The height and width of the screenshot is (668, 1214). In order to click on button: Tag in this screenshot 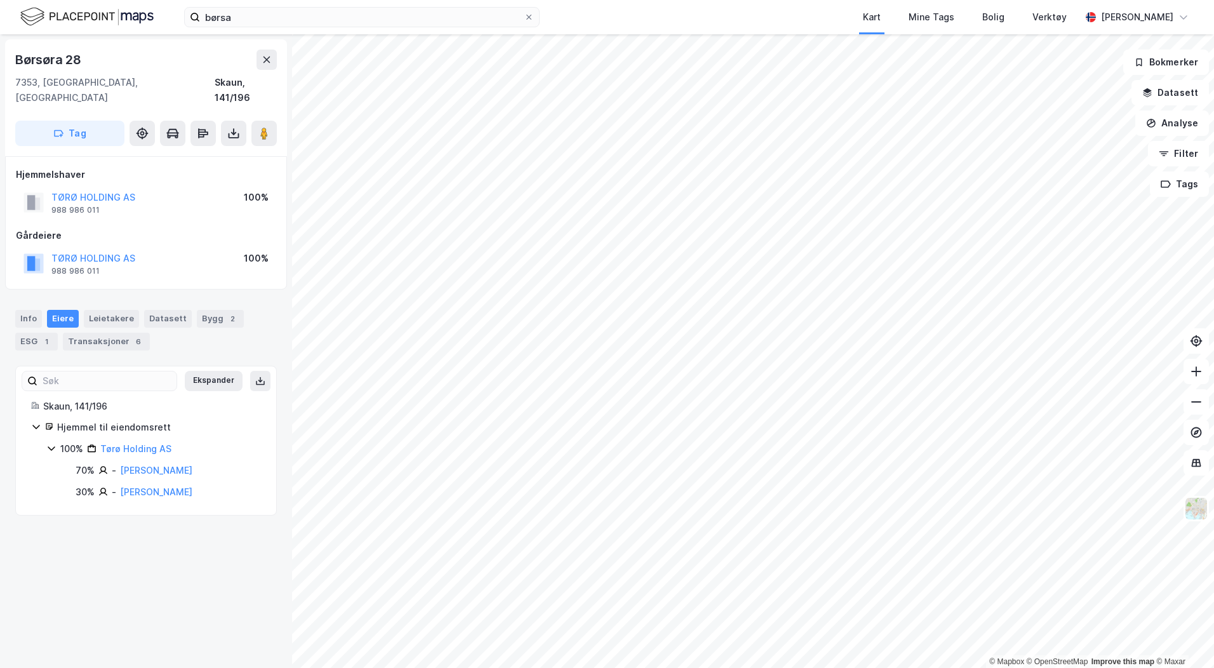, I will do `click(70, 133)`.